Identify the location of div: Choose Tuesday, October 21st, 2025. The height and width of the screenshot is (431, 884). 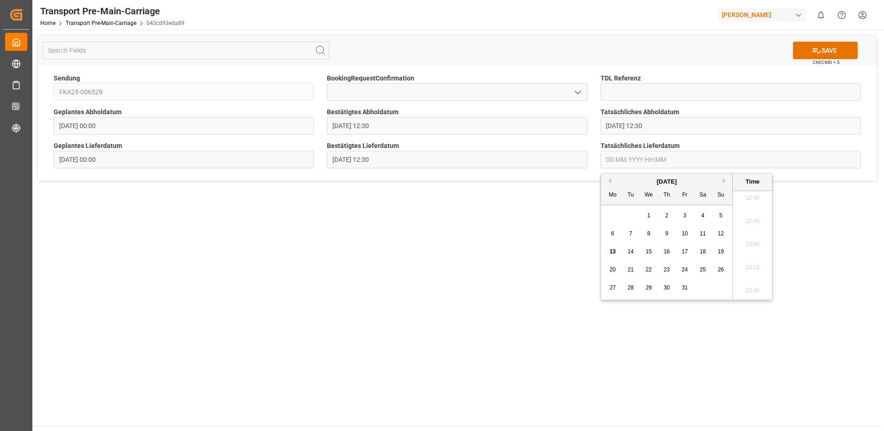
(631, 270).